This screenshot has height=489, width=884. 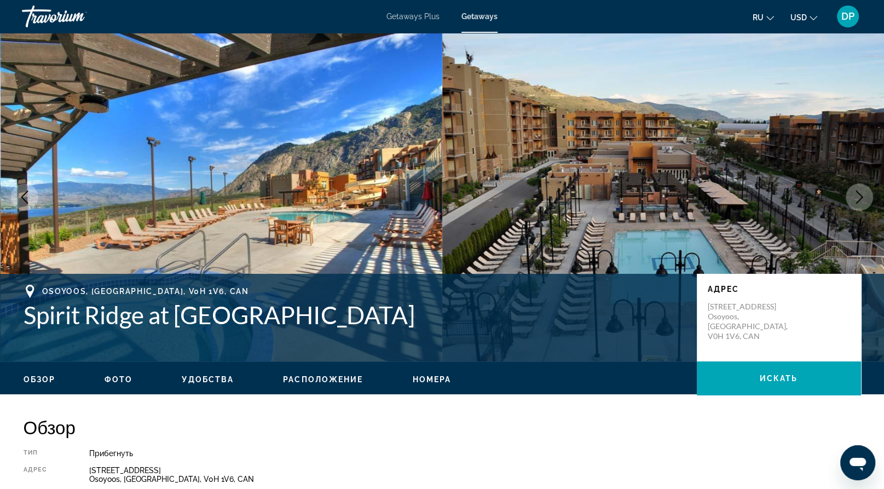 I want to click on span: Расположение, so click(x=323, y=379).